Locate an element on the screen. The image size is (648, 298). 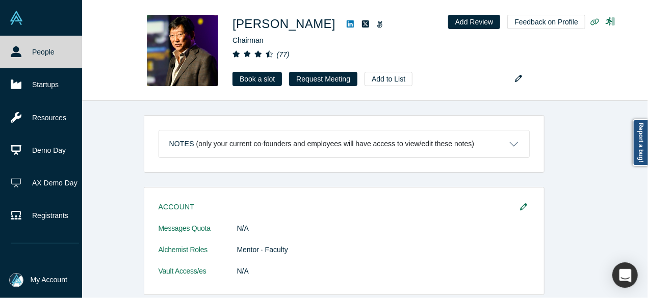
dt: Messages Quota is located at coordinates (198, 234).